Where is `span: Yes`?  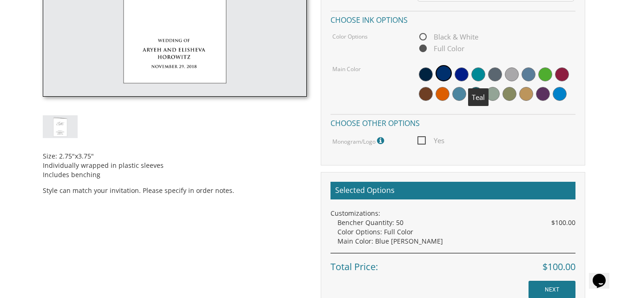
span: Yes is located at coordinates (431, 140).